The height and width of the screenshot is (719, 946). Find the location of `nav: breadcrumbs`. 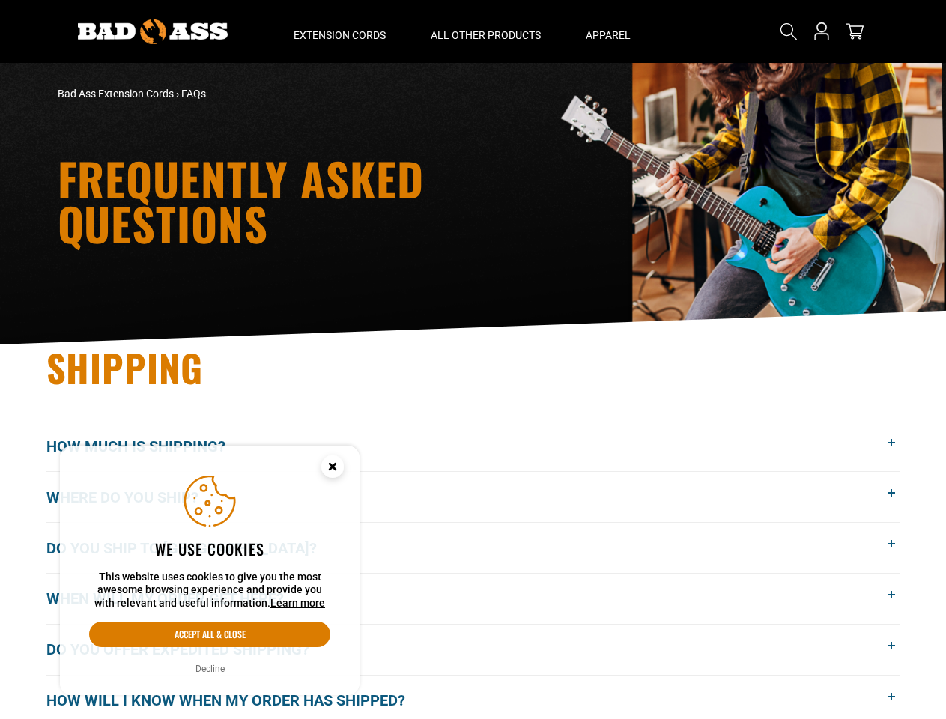

nav: breadcrumbs is located at coordinates (331, 94).